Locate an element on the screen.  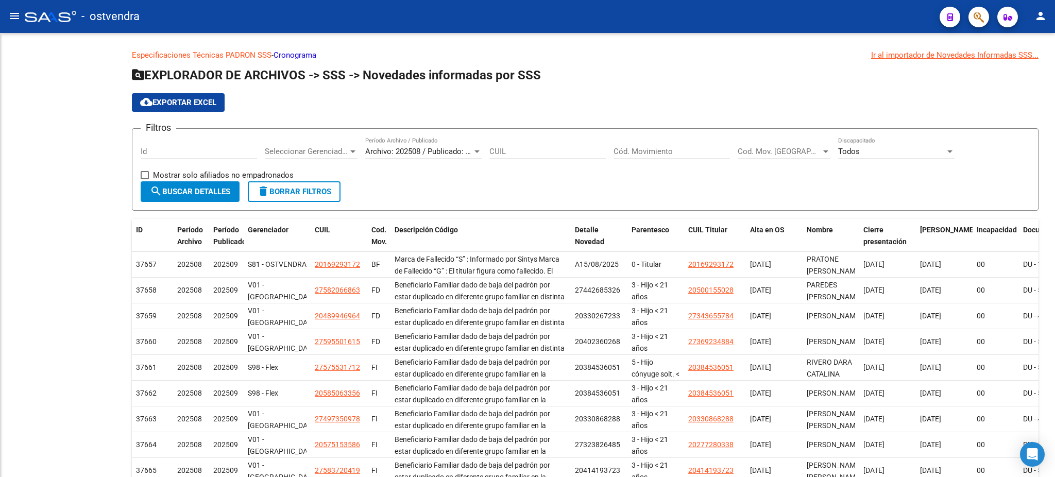
span: Período Publicado is located at coordinates (230, 235).